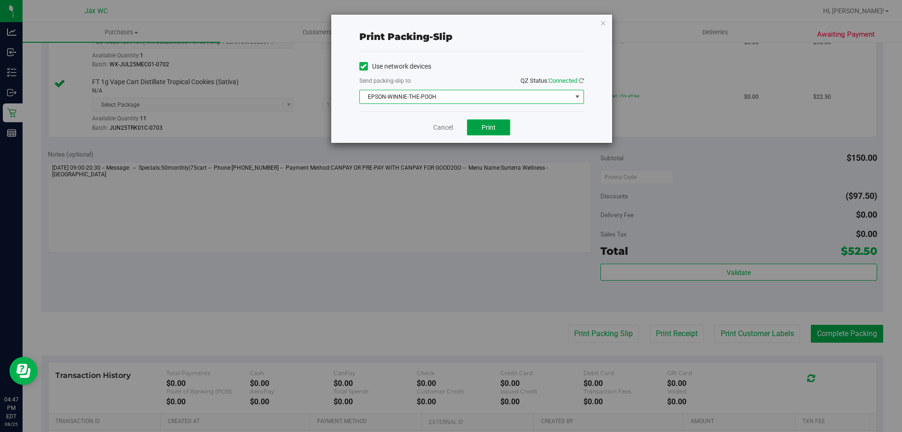 The height and width of the screenshot is (432, 902). Describe the element at coordinates (489, 127) in the screenshot. I see `span: Print` at that location.